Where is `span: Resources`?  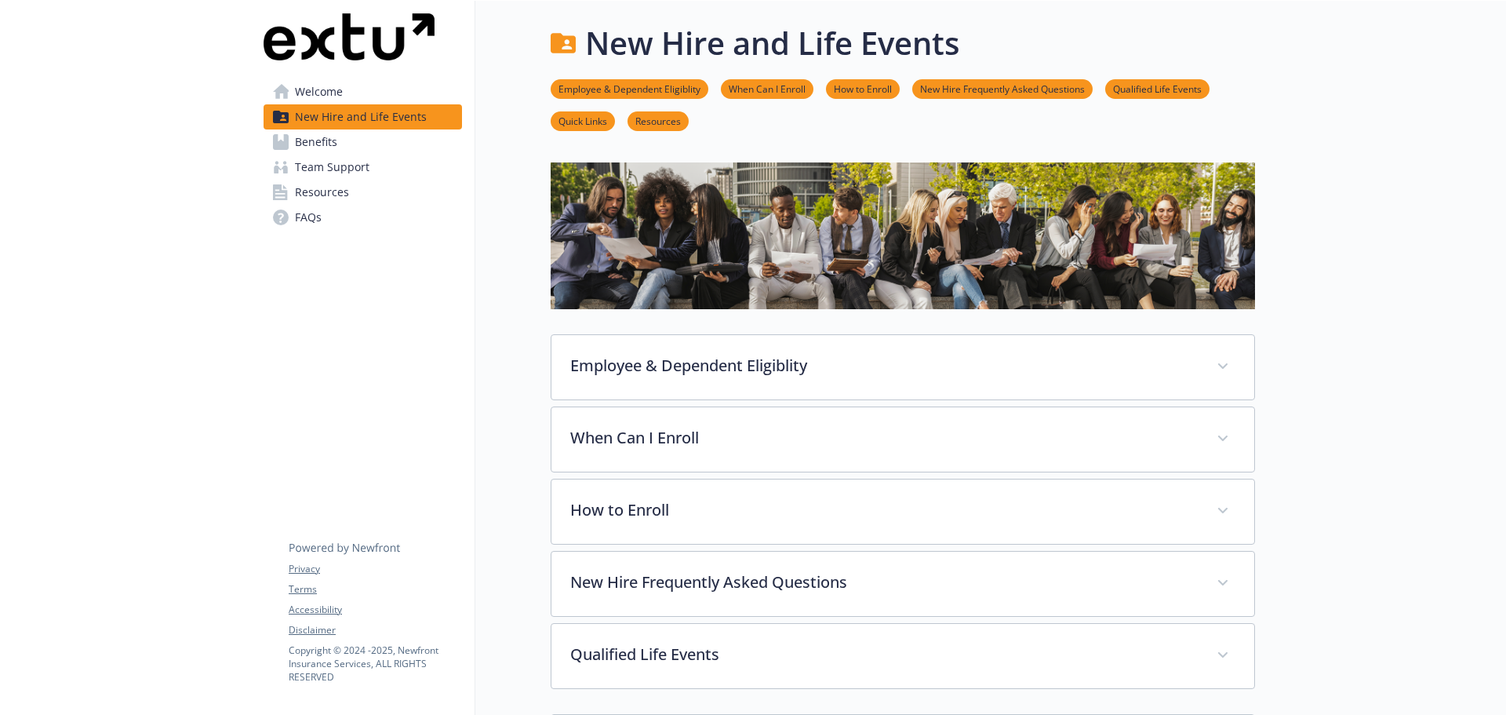
span: Resources is located at coordinates (322, 192).